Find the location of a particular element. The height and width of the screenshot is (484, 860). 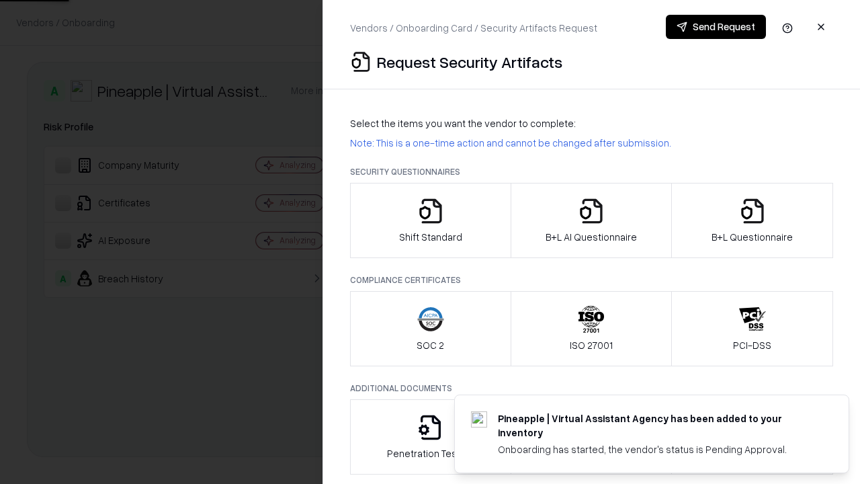

button: B+L AI Questionnaire is located at coordinates (591, 220).